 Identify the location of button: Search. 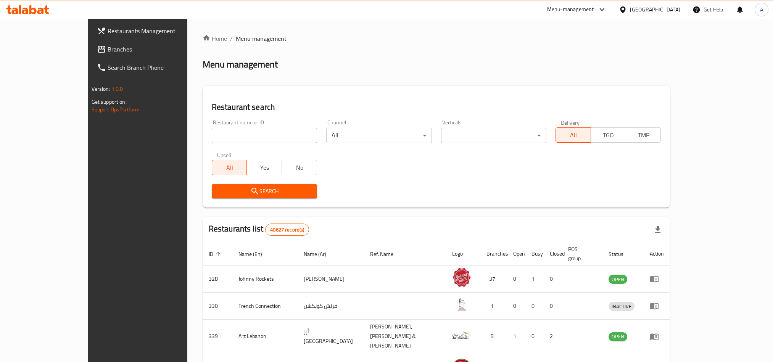
(265, 191).